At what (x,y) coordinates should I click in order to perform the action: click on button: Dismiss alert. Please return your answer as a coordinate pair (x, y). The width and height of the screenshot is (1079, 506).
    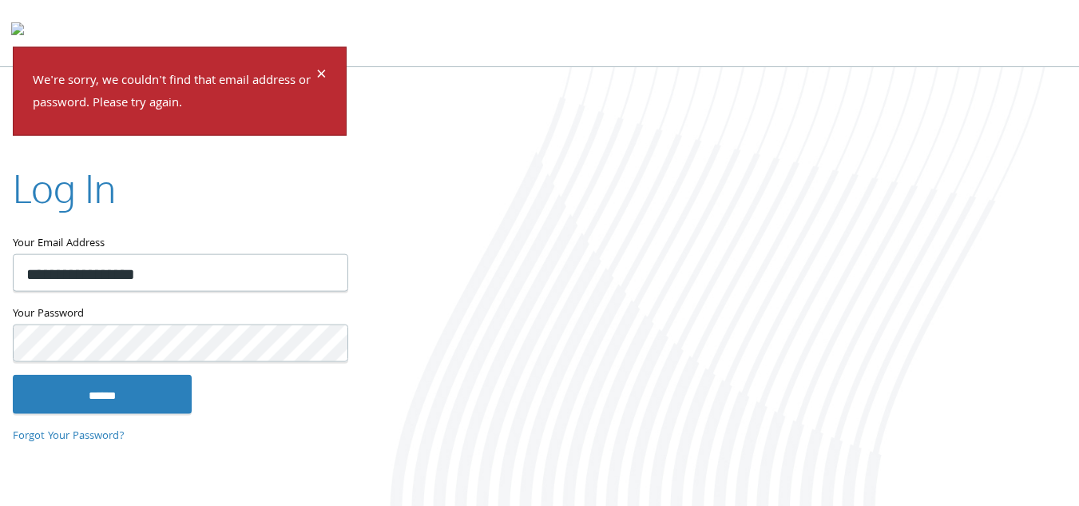
    Looking at the image, I should click on (321, 76).